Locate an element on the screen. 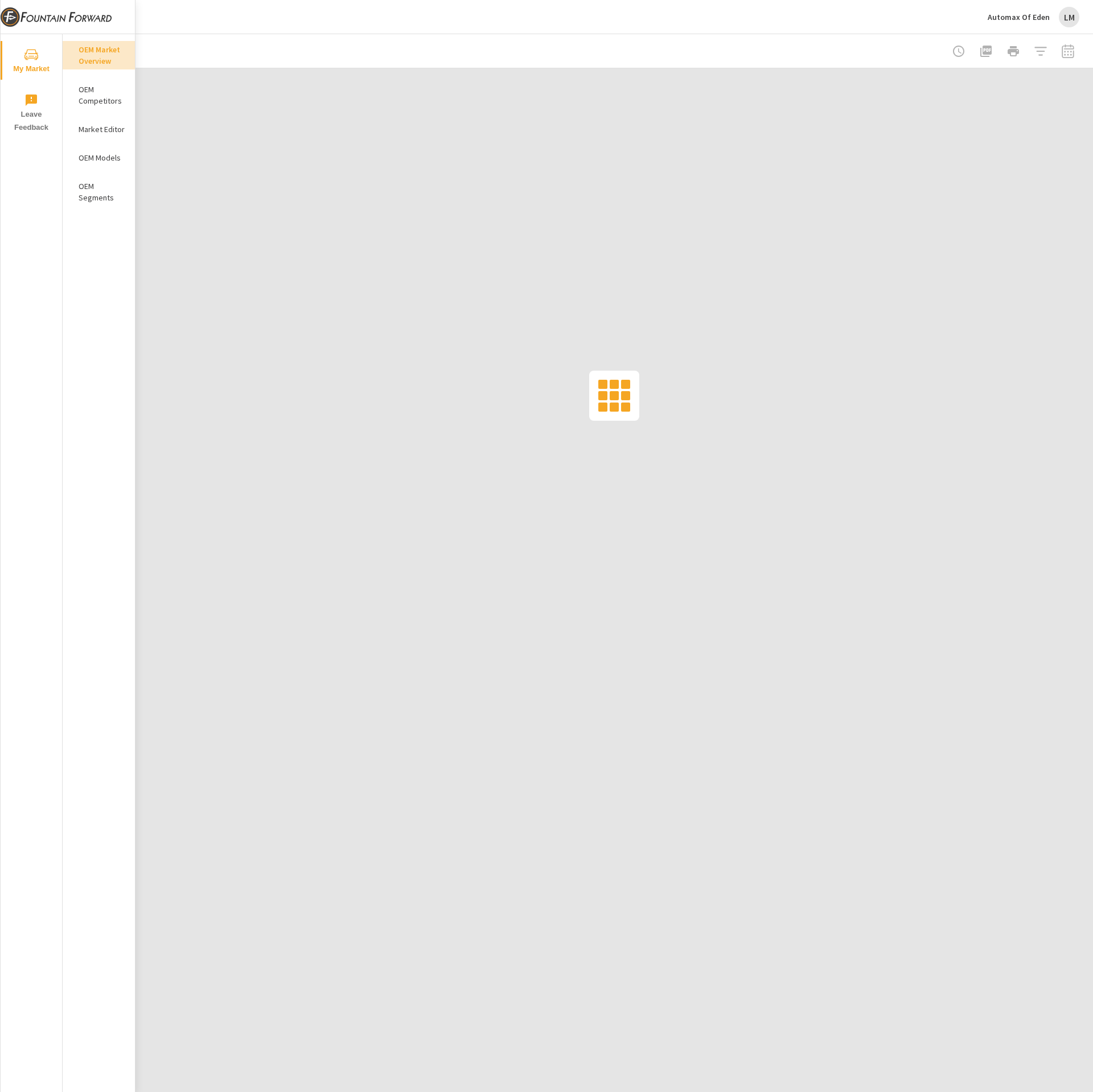 The image size is (1093, 1092). div: OEM Competitors is located at coordinates (98, 95).